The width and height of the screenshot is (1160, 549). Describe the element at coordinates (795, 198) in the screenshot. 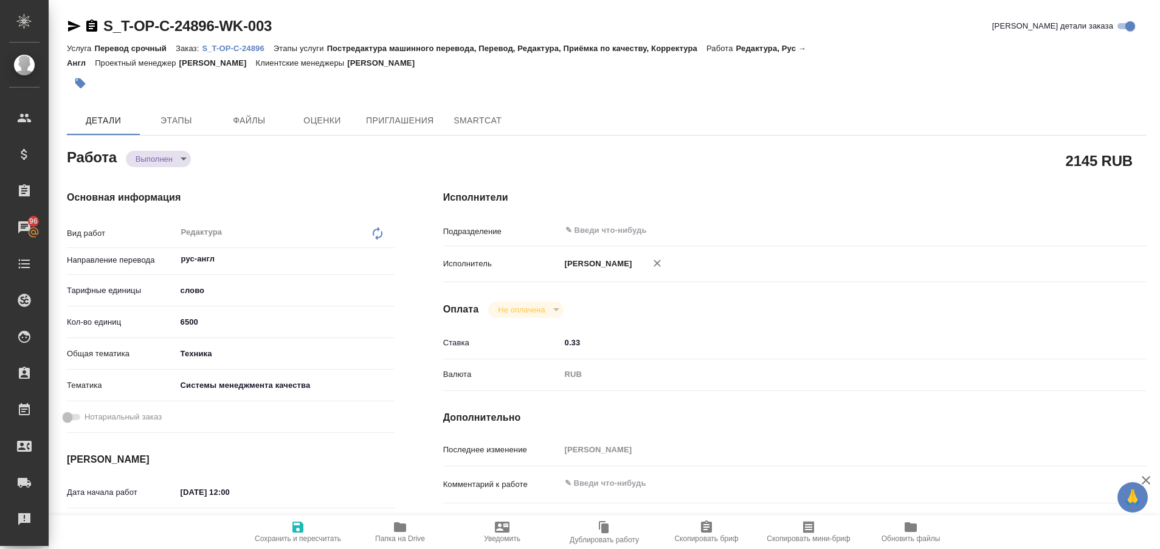

I see `h4: Исполнители` at that location.